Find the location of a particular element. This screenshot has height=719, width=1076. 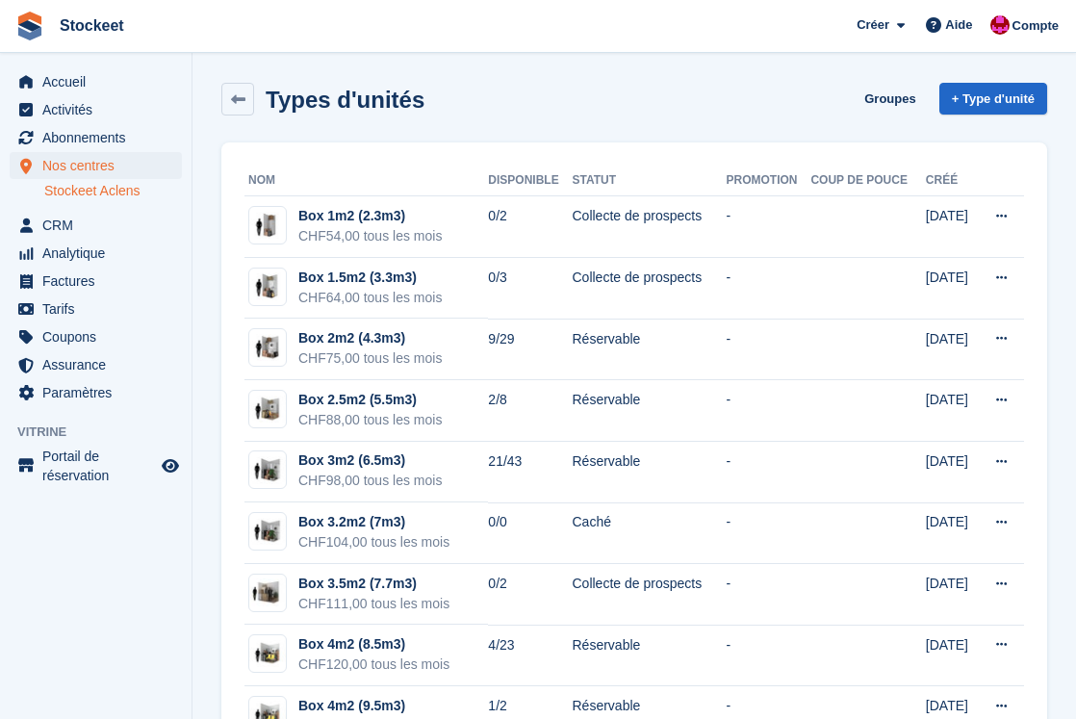

img: Valentin BURDET is located at coordinates (1000, 25).